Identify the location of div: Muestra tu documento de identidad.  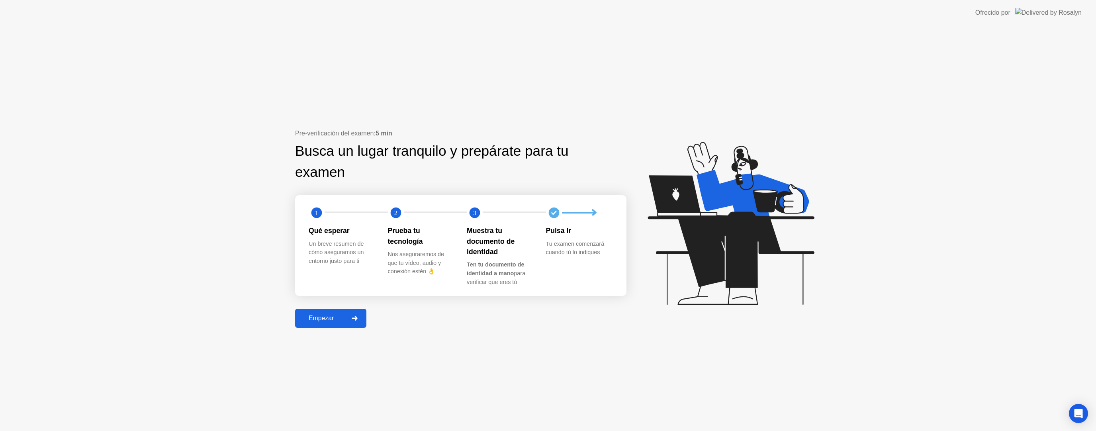
(500, 241).